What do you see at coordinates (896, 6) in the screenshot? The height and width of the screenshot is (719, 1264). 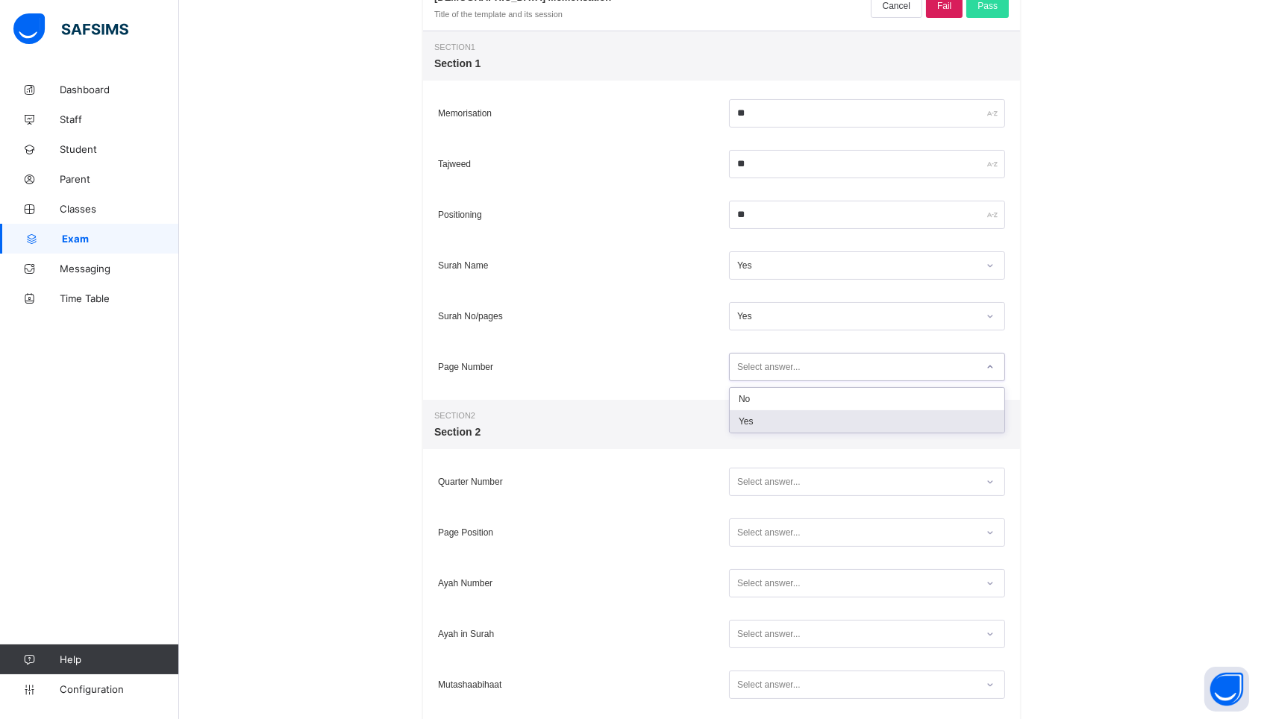 I see `span: Cancel` at bounding box center [896, 6].